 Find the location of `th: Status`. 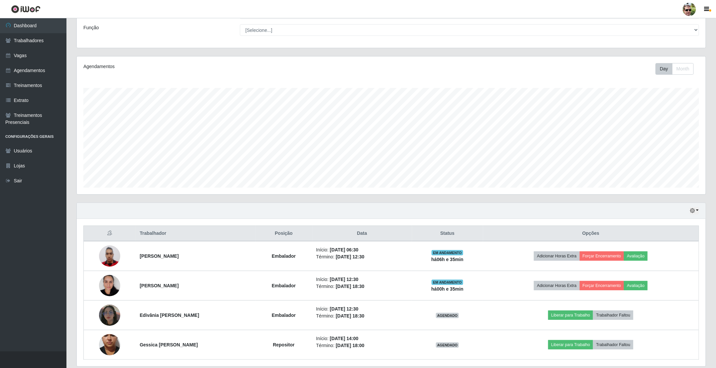

th: Status is located at coordinates (448, 234).